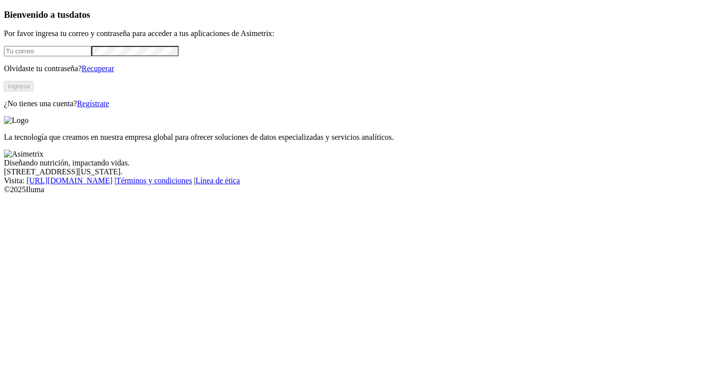 The height and width of the screenshot is (368, 711). What do you see at coordinates (356, 104) in the screenshot?
I see `p: ¿No tienes una cuenta?` at bounding box center [356, 104].